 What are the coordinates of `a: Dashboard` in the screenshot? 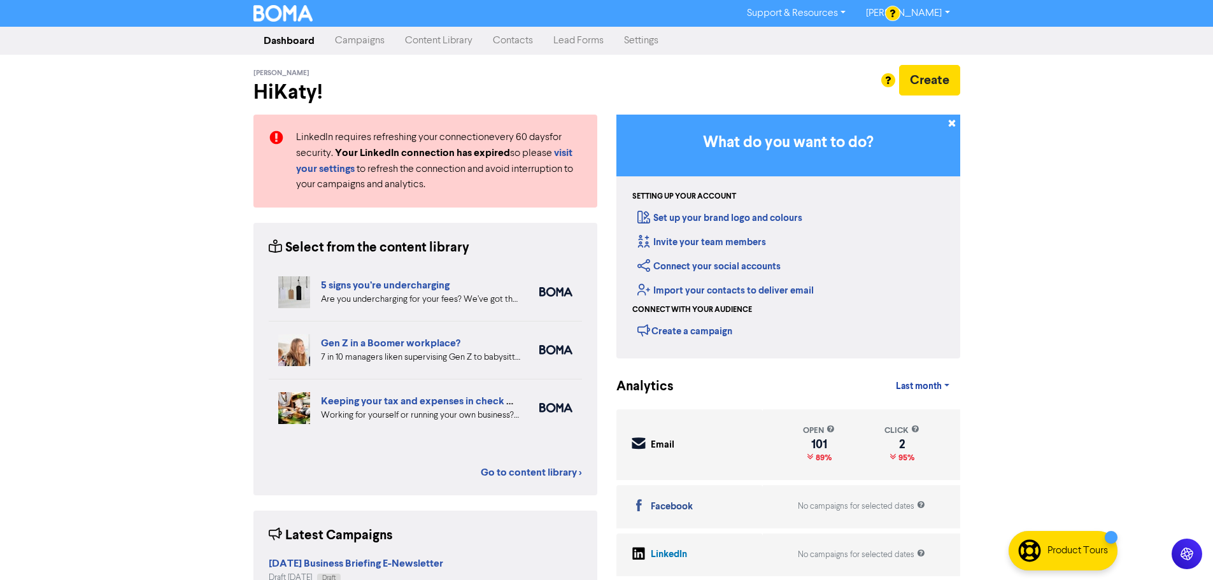 It's located at (289, 41).